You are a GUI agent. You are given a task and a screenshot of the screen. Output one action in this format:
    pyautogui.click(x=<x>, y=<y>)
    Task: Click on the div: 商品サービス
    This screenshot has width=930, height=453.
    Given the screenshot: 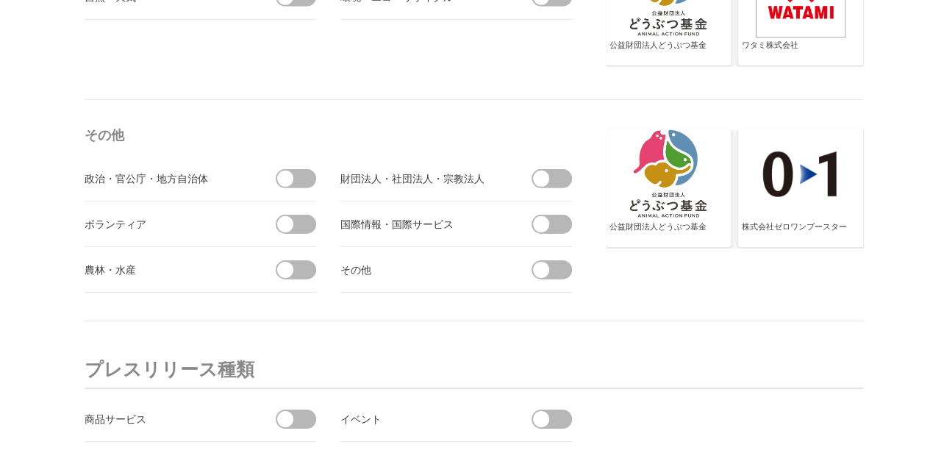 What is the action you would take?
    pyautogui.click(x=167, y=418)
    